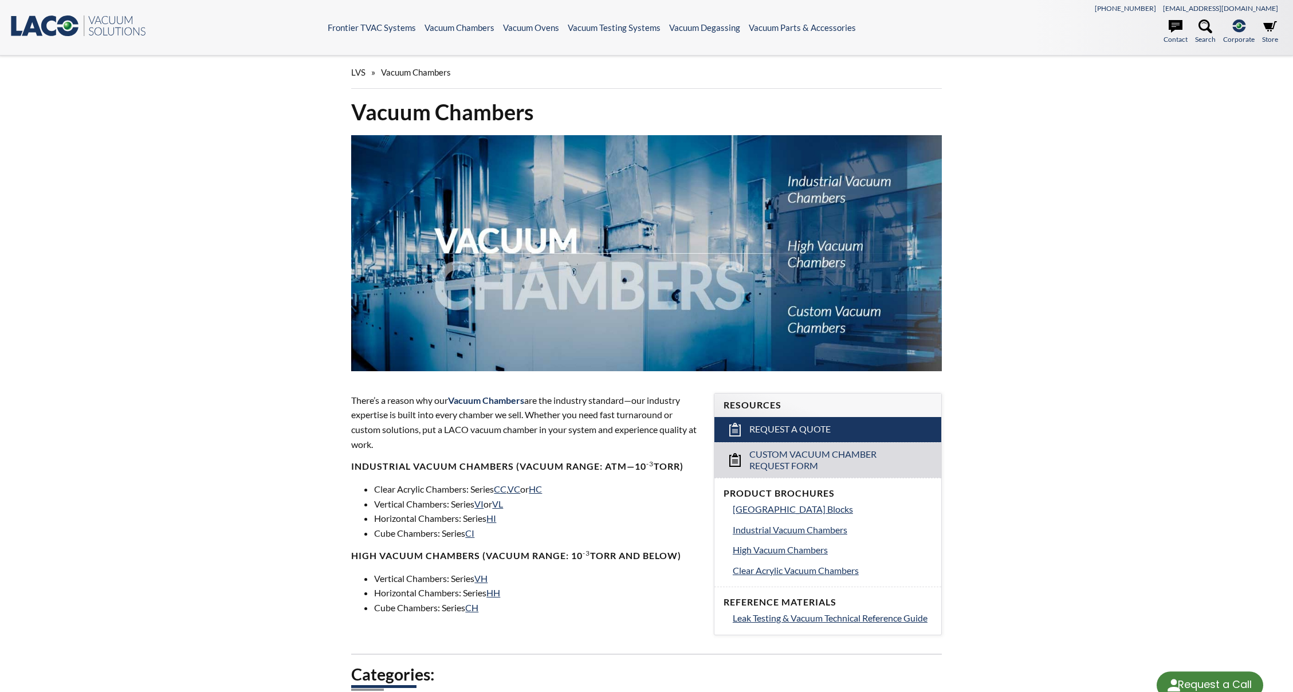 The image size is (1293, 692). What do you see at coordinates (497, 503) in the screenshot?
I see `a: VL` at bounding box center [497, 503].